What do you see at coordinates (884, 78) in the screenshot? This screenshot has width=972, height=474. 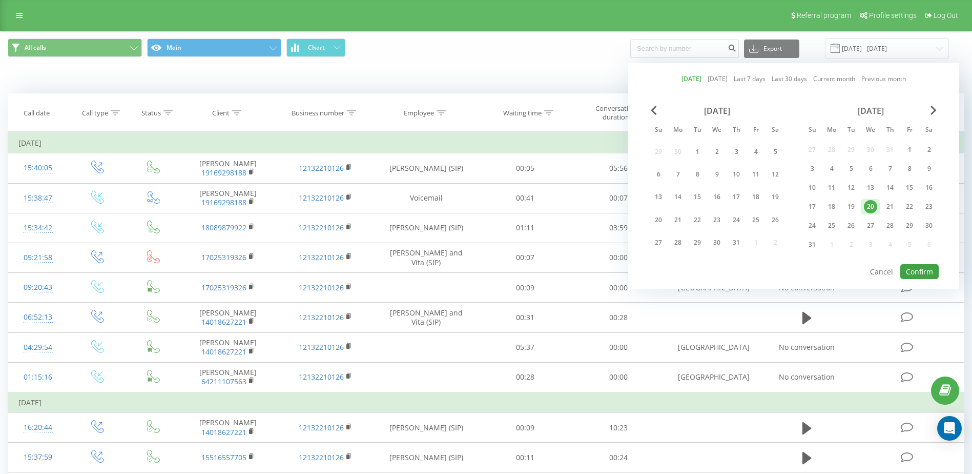 I see `a: Previous month` at bounding box center [884, 78].